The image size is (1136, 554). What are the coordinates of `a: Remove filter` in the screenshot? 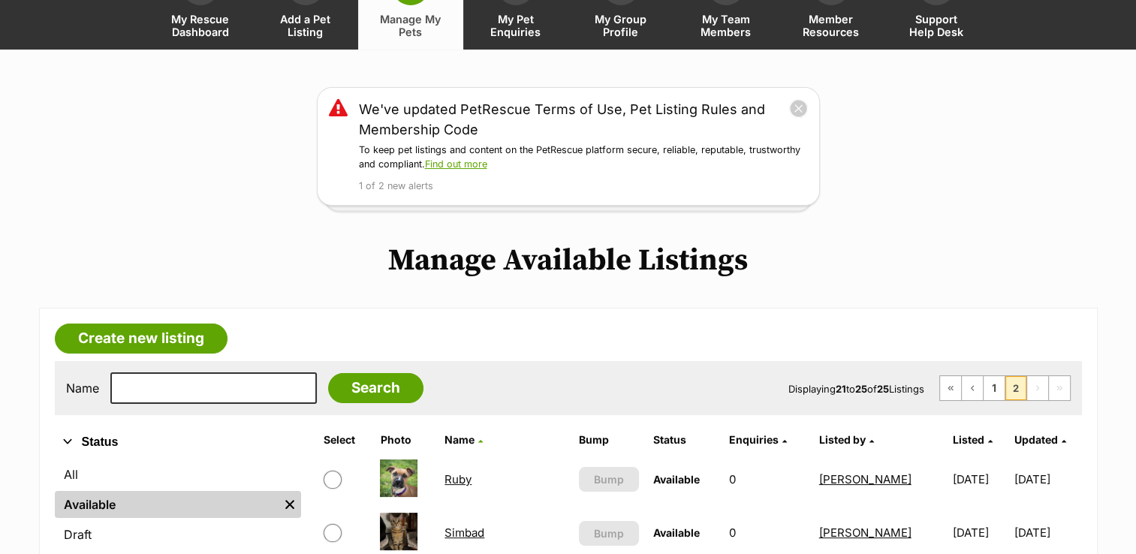 It's located at (290, 505).